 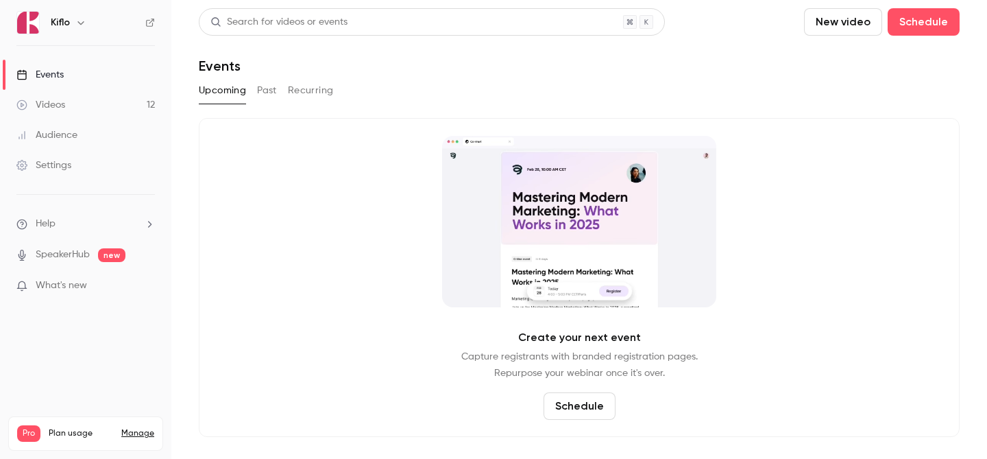 I want to click on a: Manage, so click(x=138, y=433).